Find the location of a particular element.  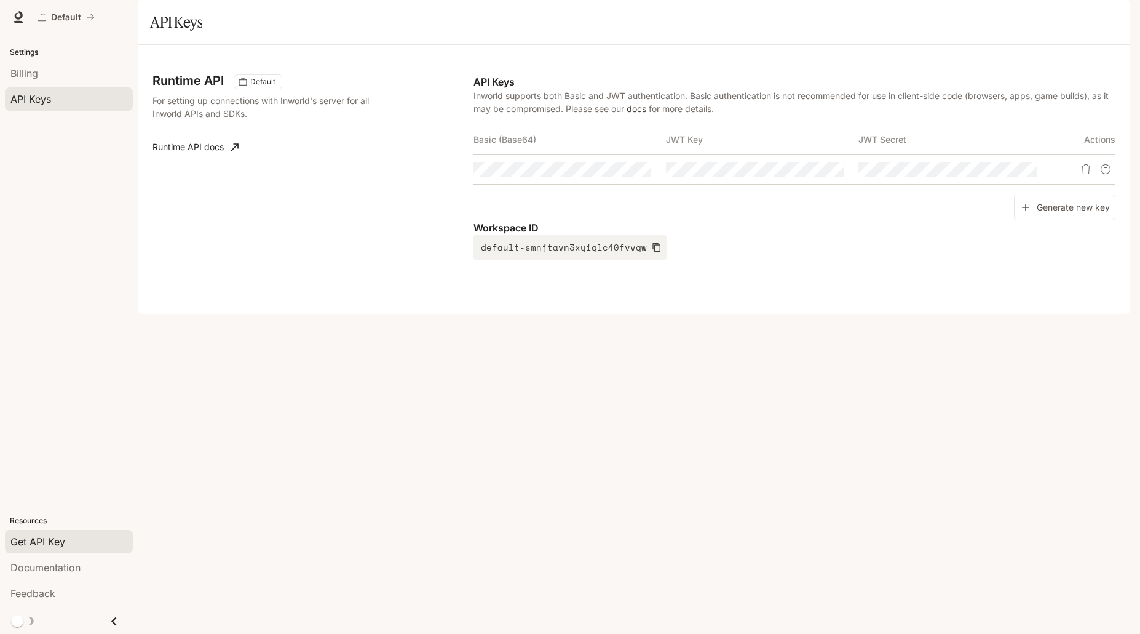

button: default-smnjtavn3xyiqlc40fvvgw is located at coordinates (570, 247).